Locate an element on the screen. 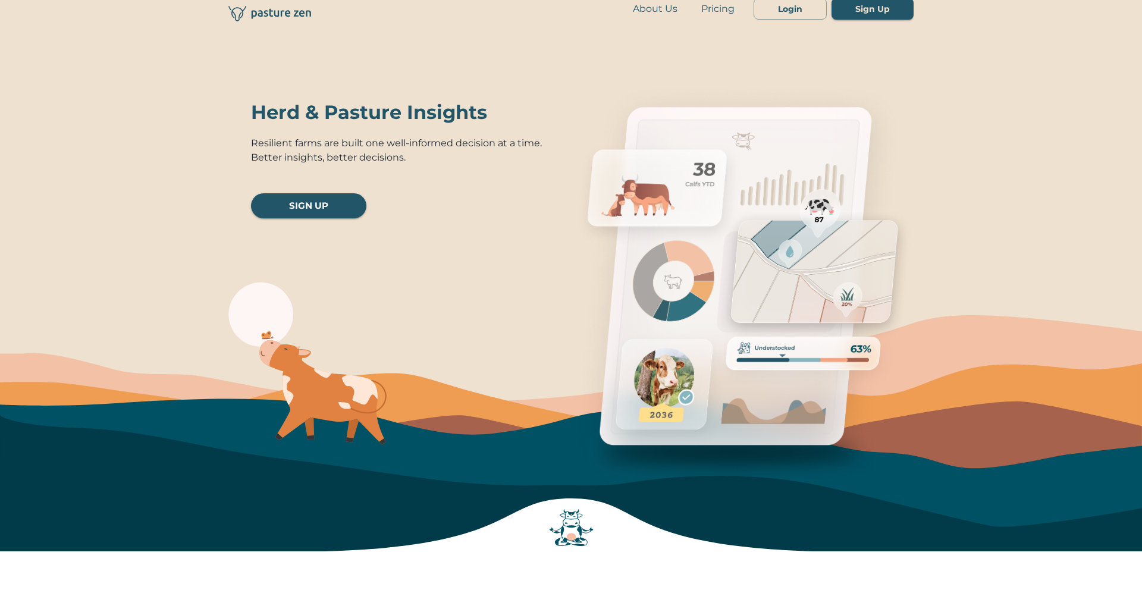  a: About Us is located at coordinates (655, 9).